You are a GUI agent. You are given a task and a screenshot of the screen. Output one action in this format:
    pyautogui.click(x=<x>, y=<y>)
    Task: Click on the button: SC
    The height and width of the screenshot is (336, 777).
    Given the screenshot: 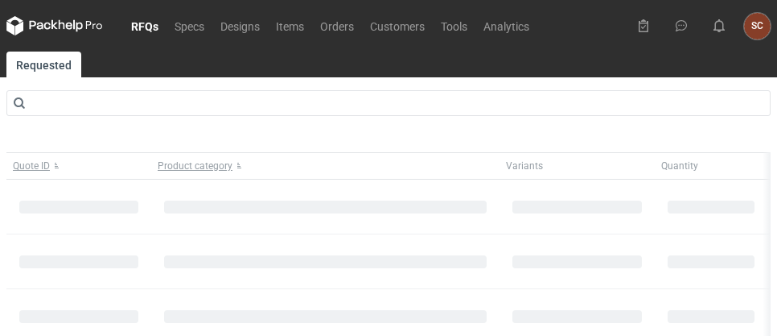 What is the action you would take?
    pyautogui.click(x=757, y=26)
    